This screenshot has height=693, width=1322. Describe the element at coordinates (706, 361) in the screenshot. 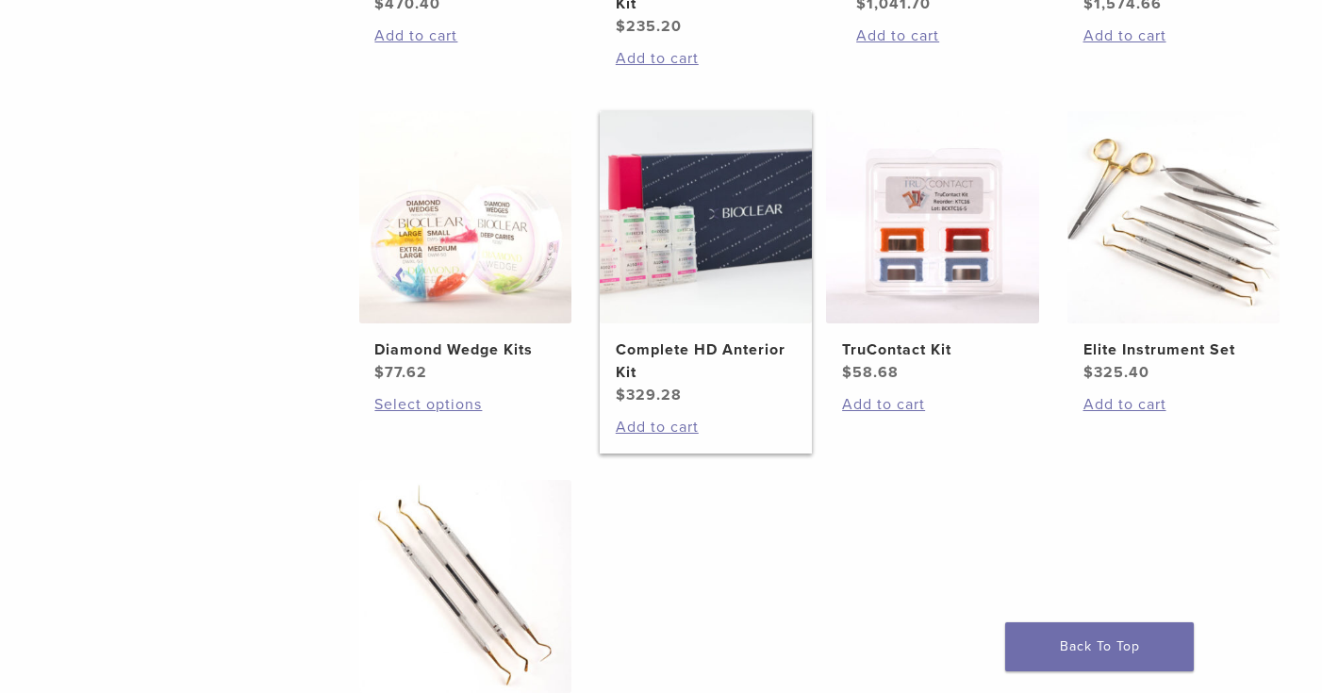

I see `h2: Complete HD Anterior Kit` at that location.